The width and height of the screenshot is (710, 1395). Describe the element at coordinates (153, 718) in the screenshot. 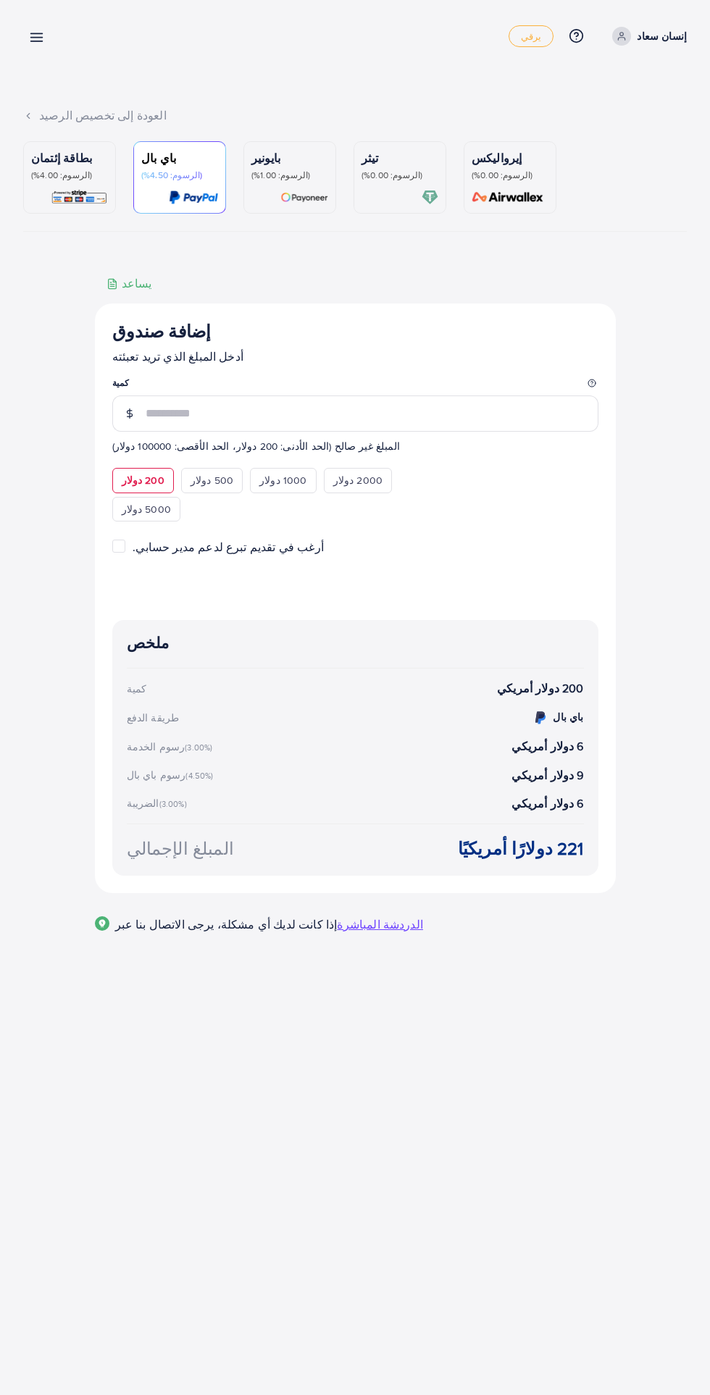

I see `font: طريقة الدفع` at that location.